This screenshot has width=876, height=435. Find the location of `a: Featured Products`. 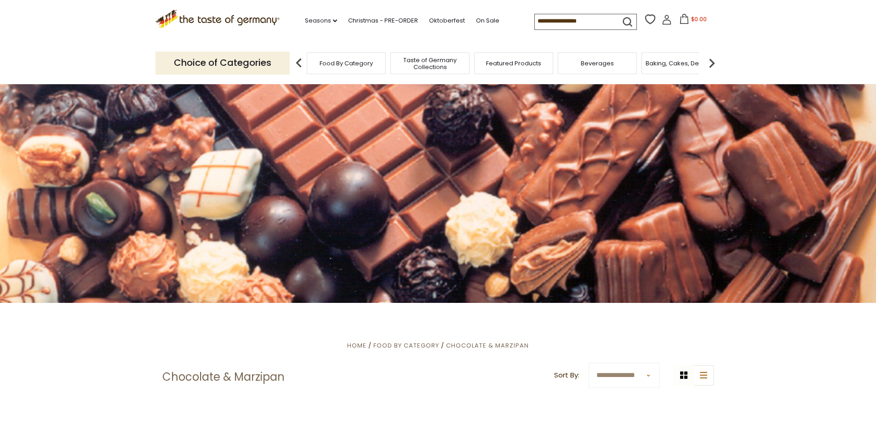

a: Featured Products is located at coordinates (514, 63).